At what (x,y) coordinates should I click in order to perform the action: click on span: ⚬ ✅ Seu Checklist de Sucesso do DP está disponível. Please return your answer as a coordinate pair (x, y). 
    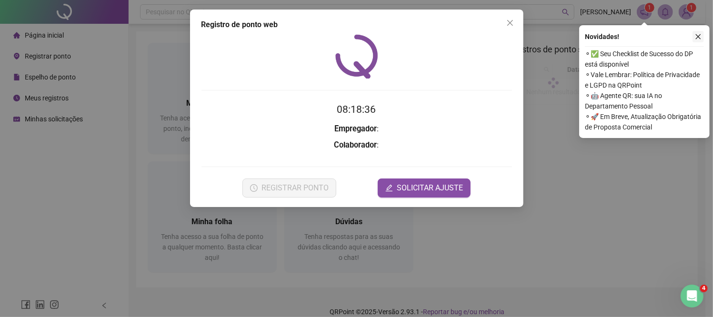
    Looking at the image, I should click on (645, 59).